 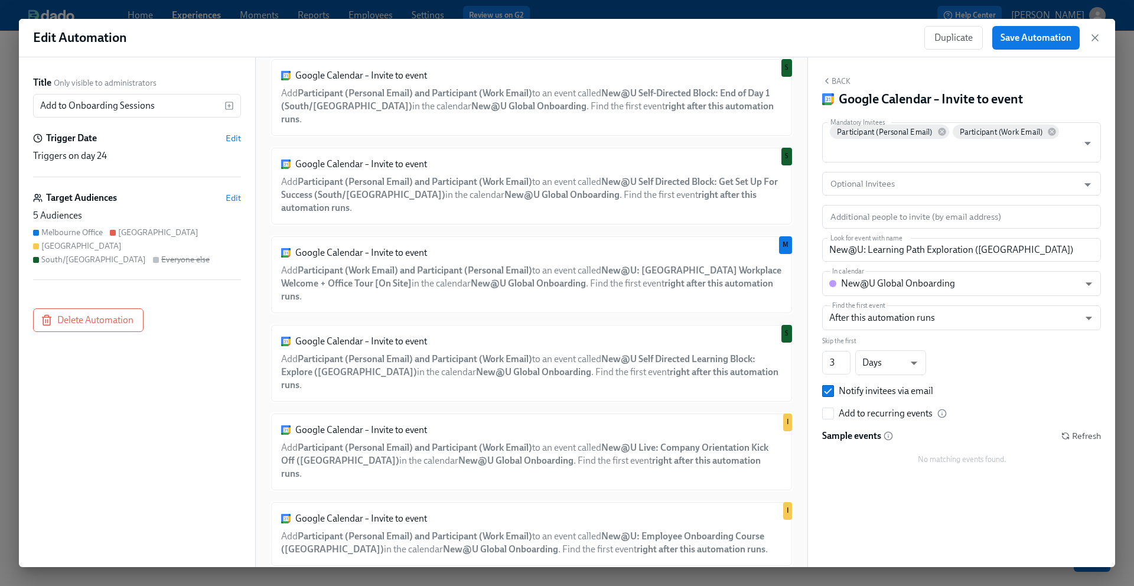 What do you see at coordinates (137, 156) in the screenshot?
I see `div: Triggers on day 24` at bounding box center [137, 156].